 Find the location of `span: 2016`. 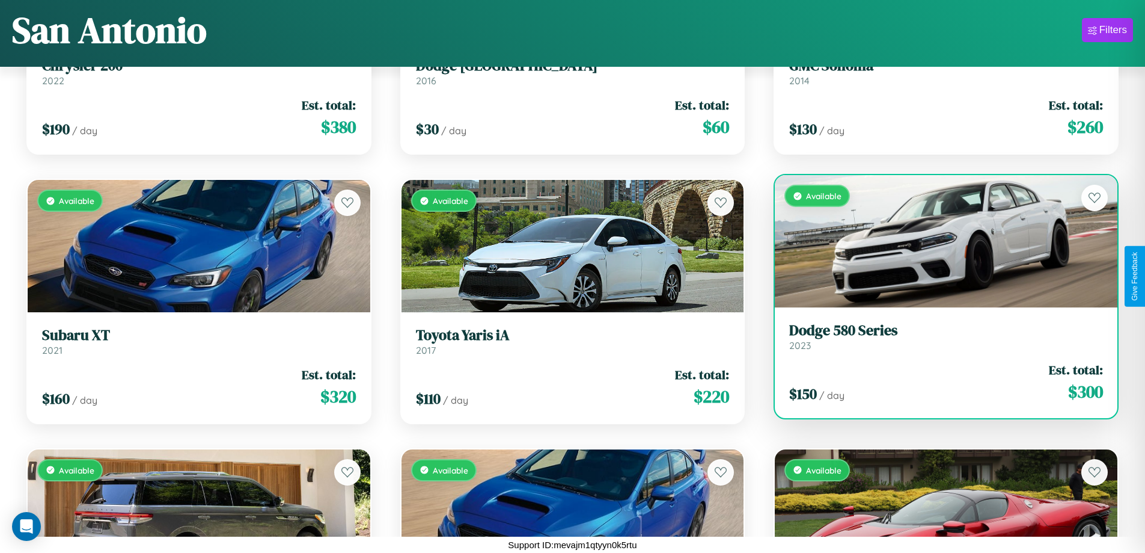

span: 2016 is located at coordinates (426, 81).